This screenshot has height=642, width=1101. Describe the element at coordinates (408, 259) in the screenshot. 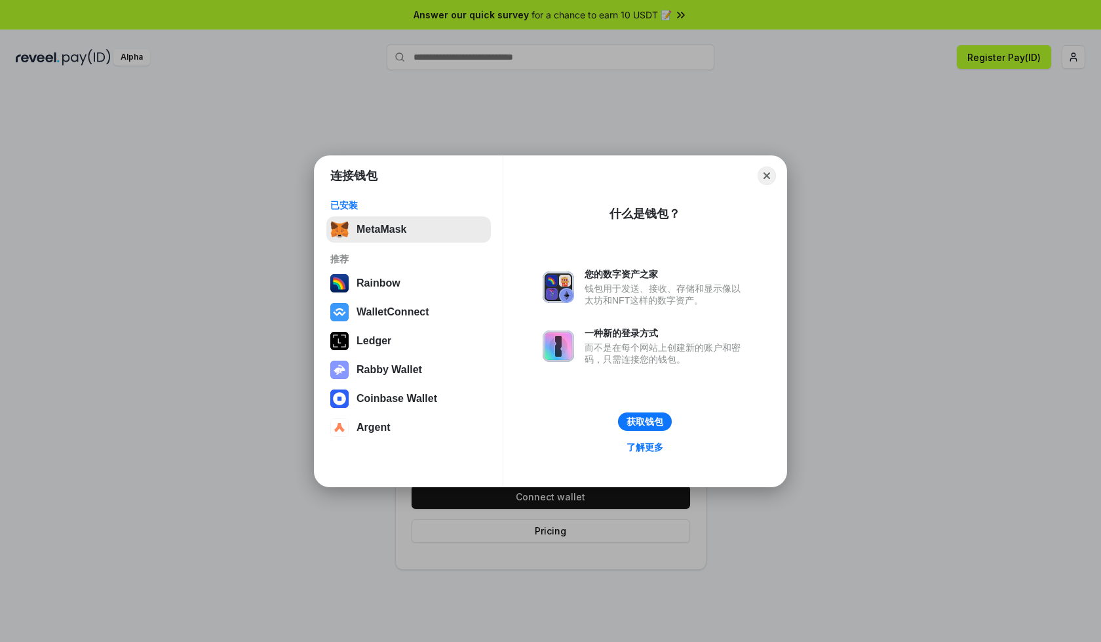

I see `div: 推荐` at that location.